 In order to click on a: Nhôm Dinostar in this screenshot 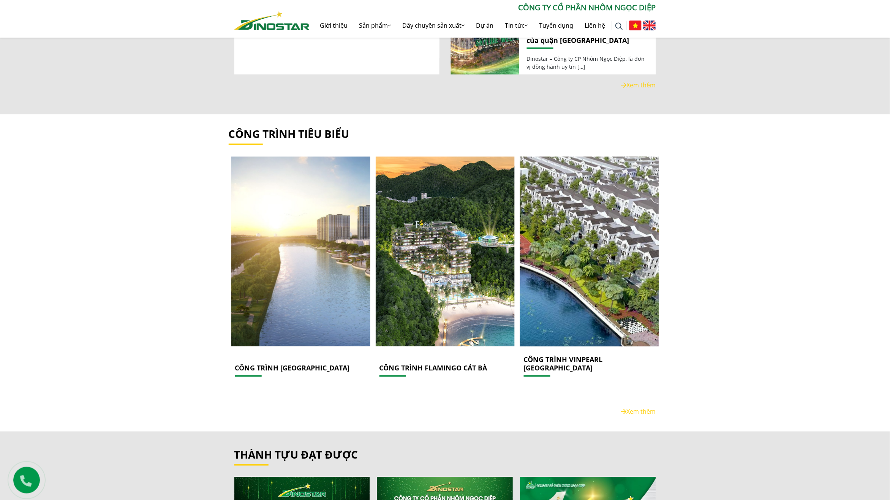, I will do `click(272, 19)`.